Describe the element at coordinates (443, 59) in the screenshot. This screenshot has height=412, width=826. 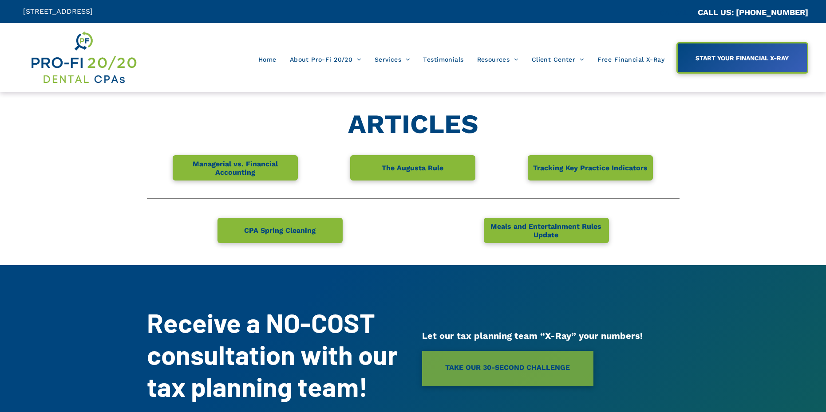
I see `a: Testimonials` at that location.